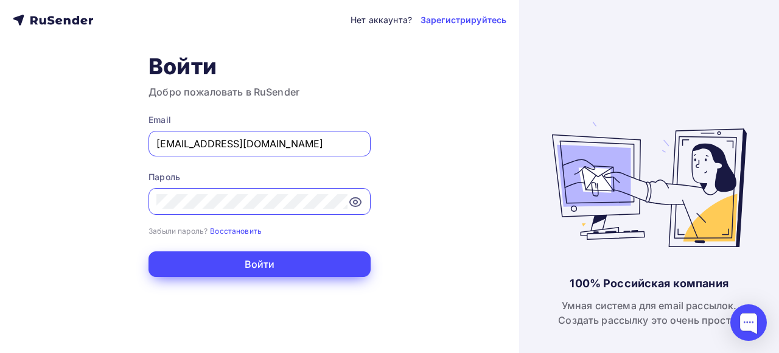  Describe the element at coordinates (649, 284) in the screenshot. I see `div: 100% Российская компания` at that location.